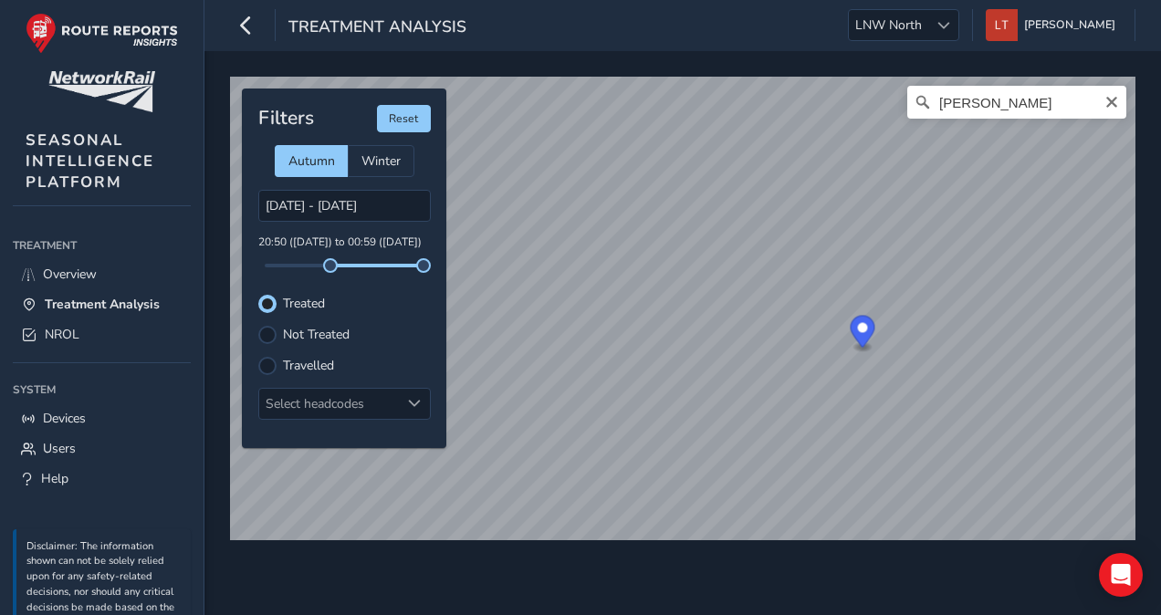  I want to click on div: Select headcodes, so click(329, 403).